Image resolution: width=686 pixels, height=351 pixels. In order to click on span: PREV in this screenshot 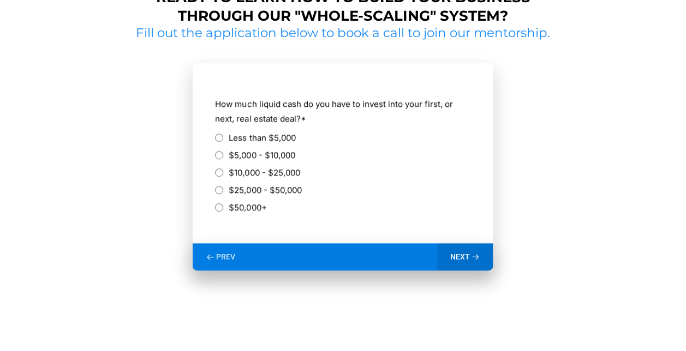, I will do `click(225, 257)`.